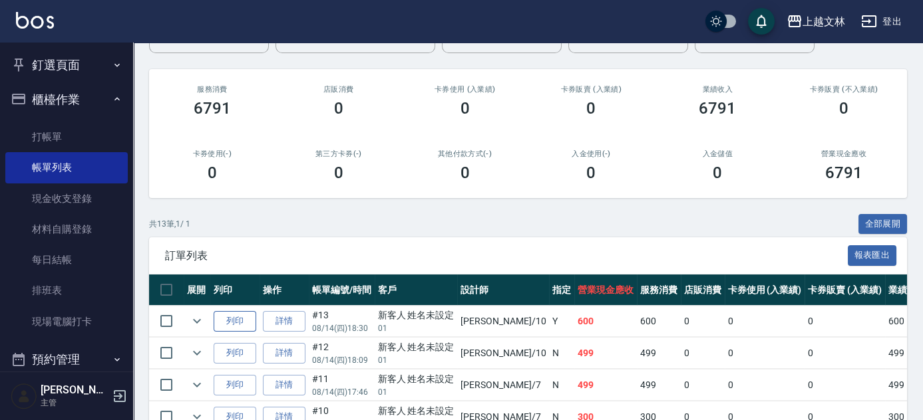 The height and width of the screenshot is (420, 923). What do you see at coordinates (212, 154) in the screenshot?
I see `h2: 卡券使用(-)` at bounding box center [212, 154].